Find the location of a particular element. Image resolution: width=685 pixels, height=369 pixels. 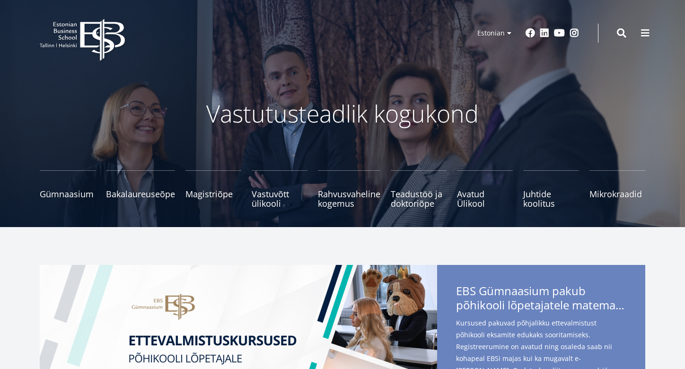

a: Juhtide koolitus is located at coordinates (551, 189).